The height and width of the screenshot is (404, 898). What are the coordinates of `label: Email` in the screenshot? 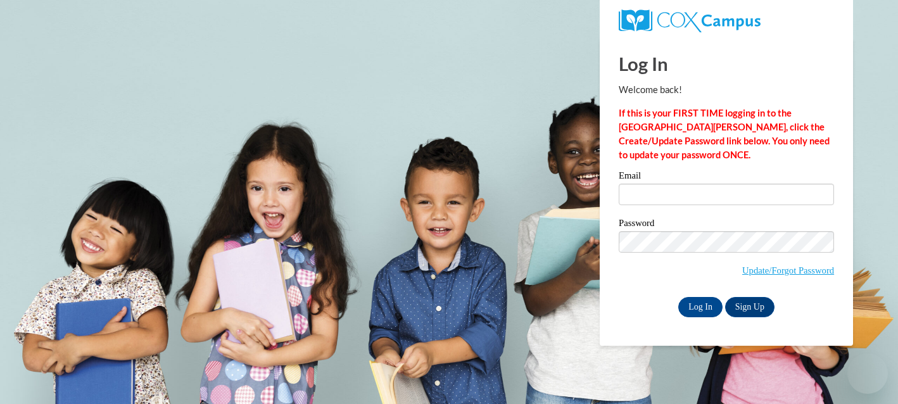 It's located at (726, 177).